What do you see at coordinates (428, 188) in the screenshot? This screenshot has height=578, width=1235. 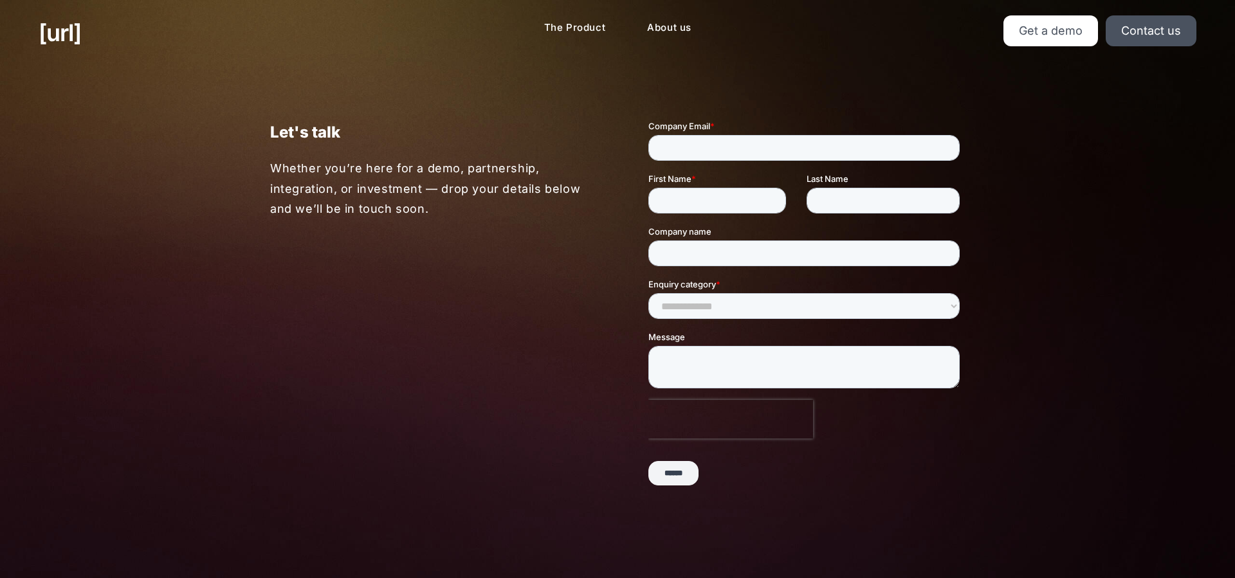 I see `p: Whether you’re here for a demo, partnership, integration, or investment — drop your details below...` at bounding box center [428, 188].